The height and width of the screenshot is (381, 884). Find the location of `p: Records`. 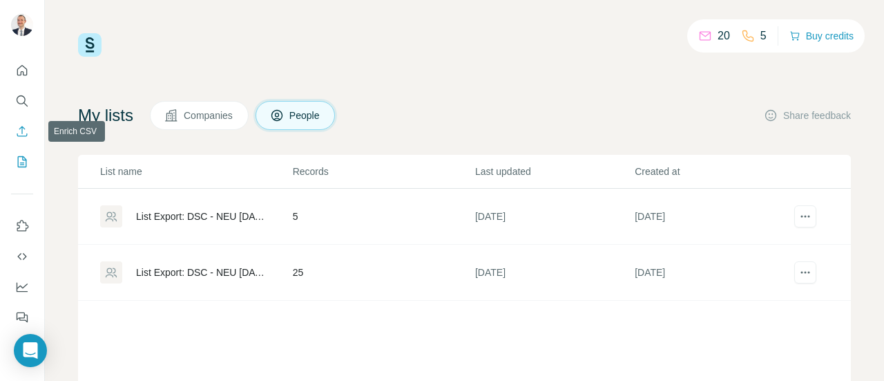

p: Records is located at coordinates (383, 171).